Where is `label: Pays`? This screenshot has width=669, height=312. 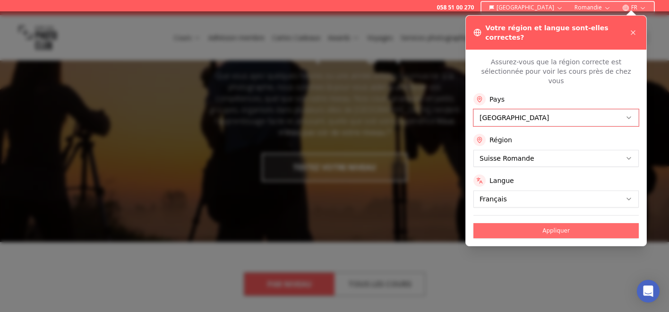 label: Pays is located at coordinates (497, 99).